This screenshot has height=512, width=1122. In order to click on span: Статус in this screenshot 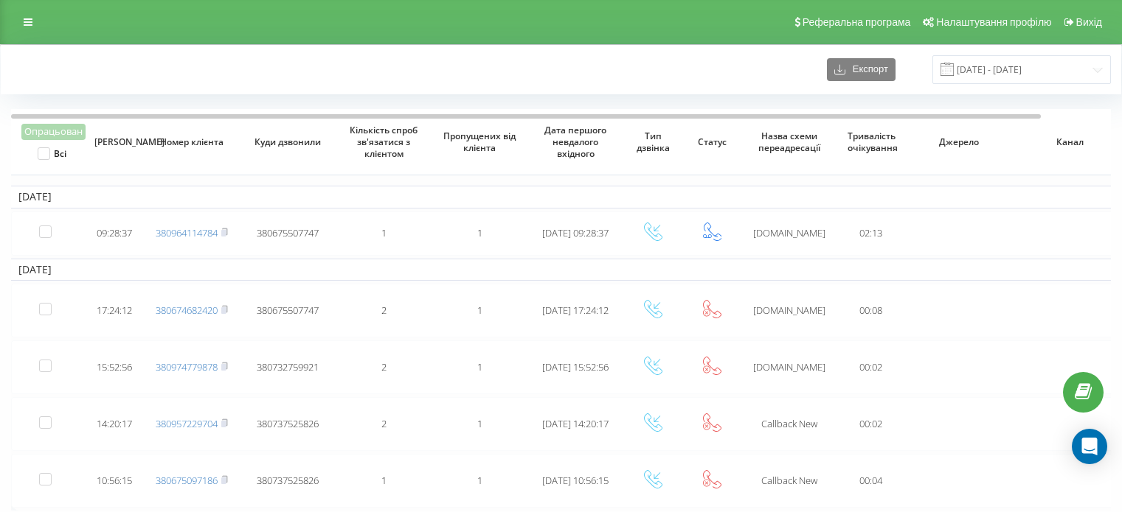, I will do `click(712, 142)`.